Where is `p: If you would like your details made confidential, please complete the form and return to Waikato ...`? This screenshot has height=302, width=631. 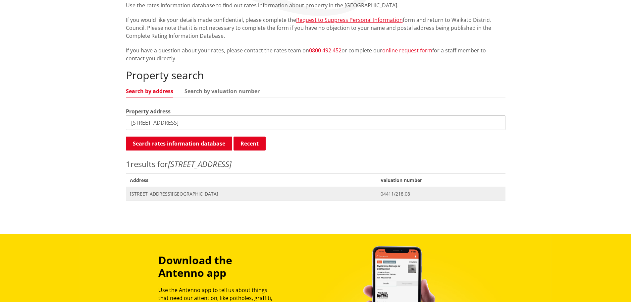 p: If you would like your details made confidential, please complete the form and return to Waikato ... is located at coordinates (316, 28).